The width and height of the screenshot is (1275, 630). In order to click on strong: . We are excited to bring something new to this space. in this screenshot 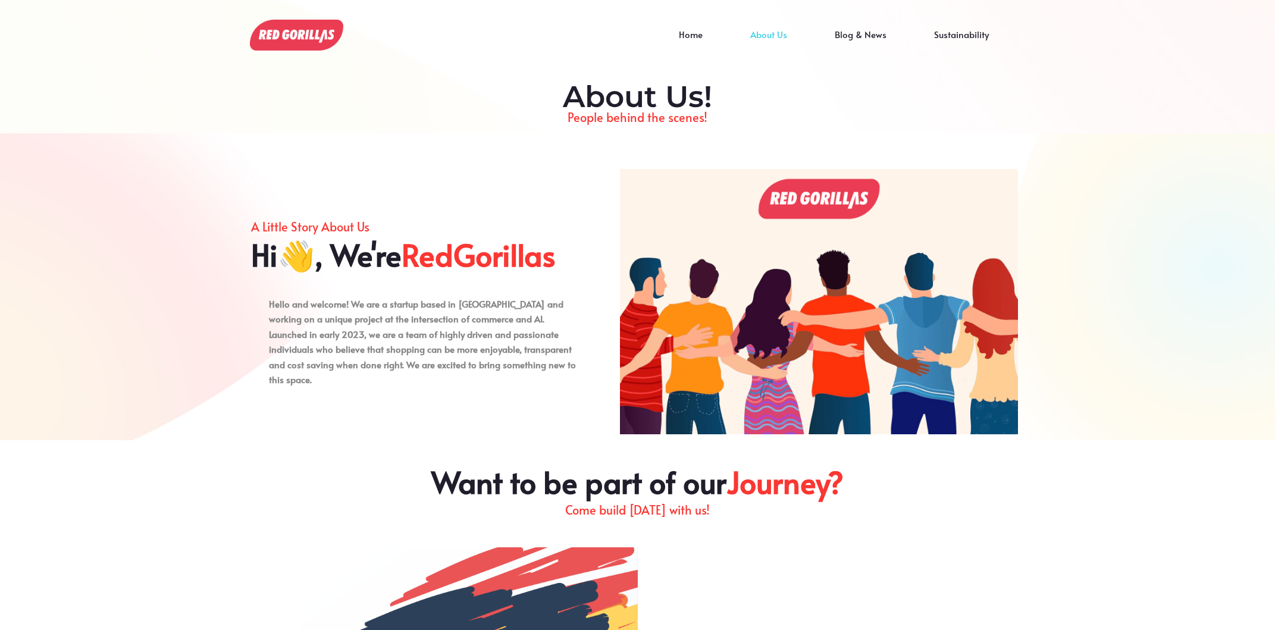, I will do `click(423, 372)`.